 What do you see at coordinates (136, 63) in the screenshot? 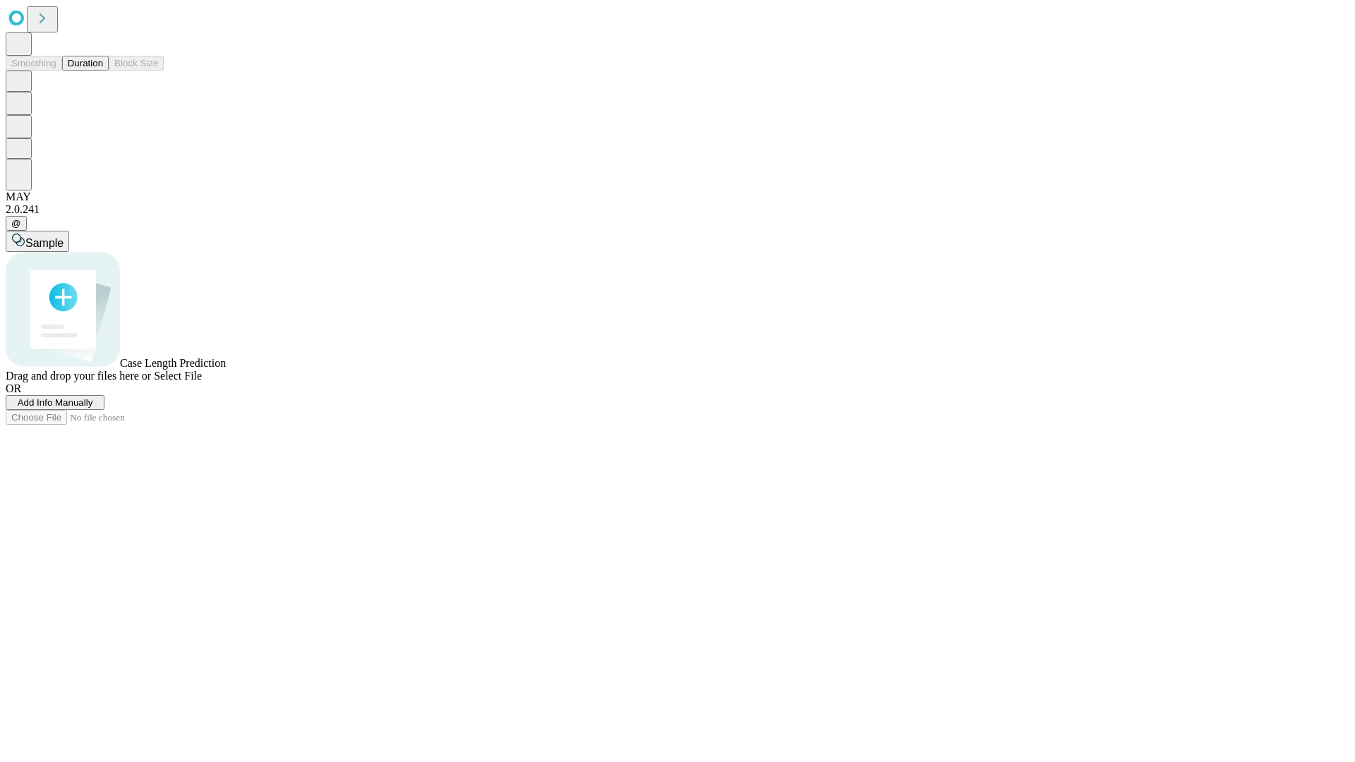
I see `button: Block Size` at bounding box center [136, 63].